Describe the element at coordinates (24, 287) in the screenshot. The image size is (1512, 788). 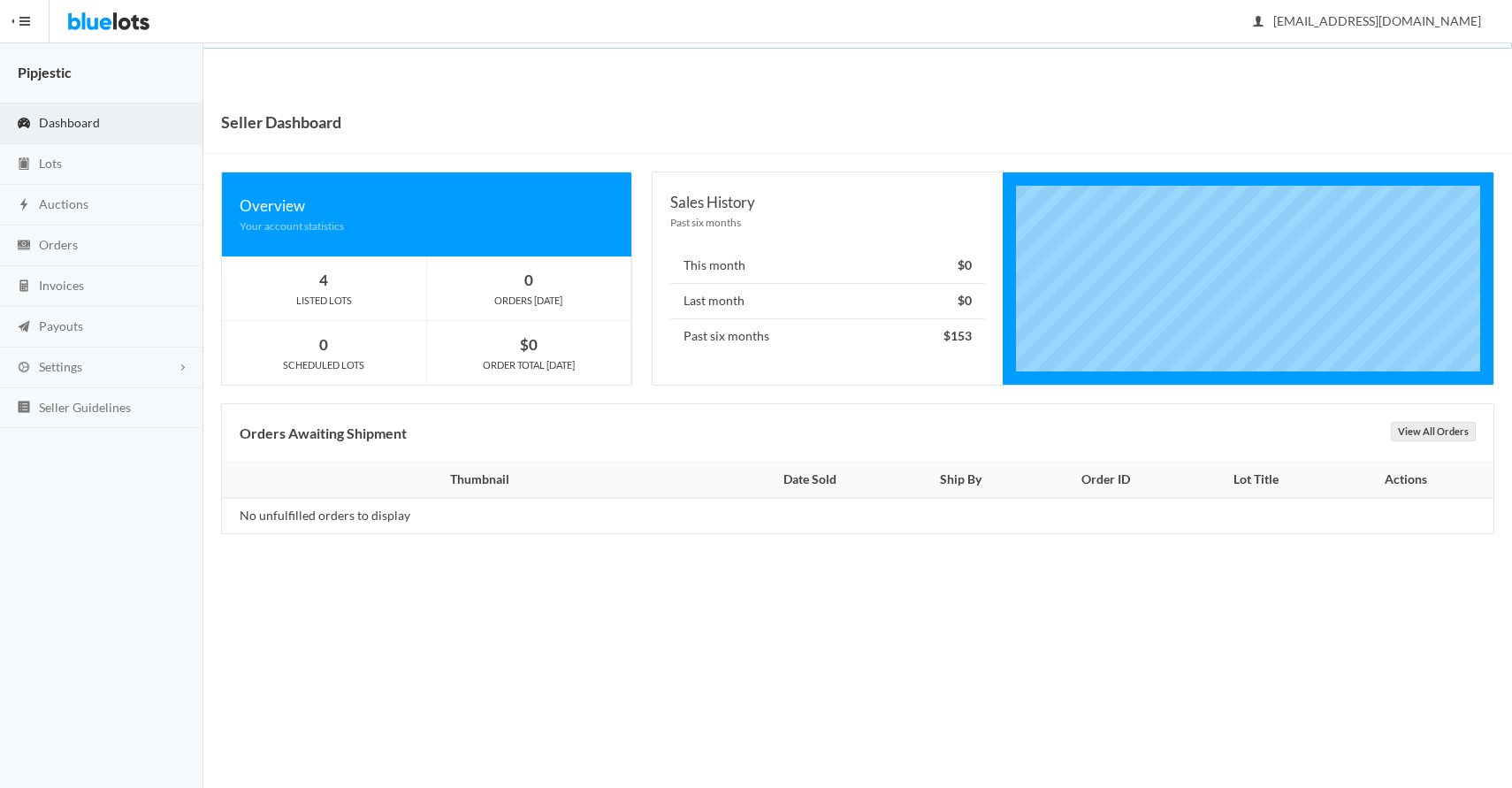
I see `ion-icon: calculator` at that location.